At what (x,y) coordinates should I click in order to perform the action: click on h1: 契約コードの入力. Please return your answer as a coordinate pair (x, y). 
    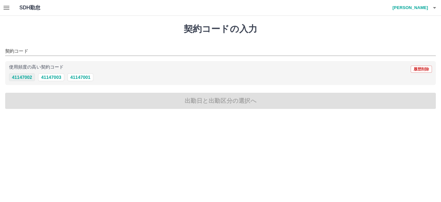
    Looking at the image, I should click on (221, 29).